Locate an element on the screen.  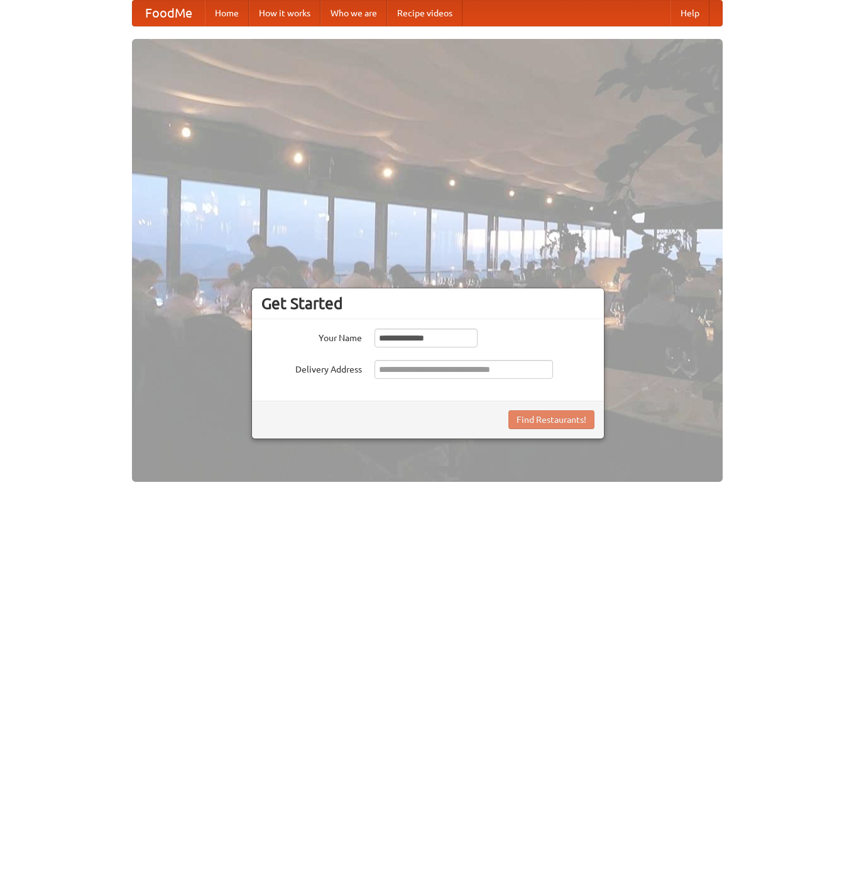
label: Delivery Address is located at coordinates (312, 368).